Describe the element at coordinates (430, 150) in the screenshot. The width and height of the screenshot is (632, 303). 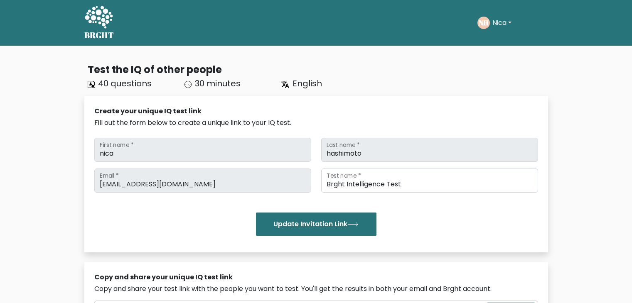
I see `input: Last name` at that location.